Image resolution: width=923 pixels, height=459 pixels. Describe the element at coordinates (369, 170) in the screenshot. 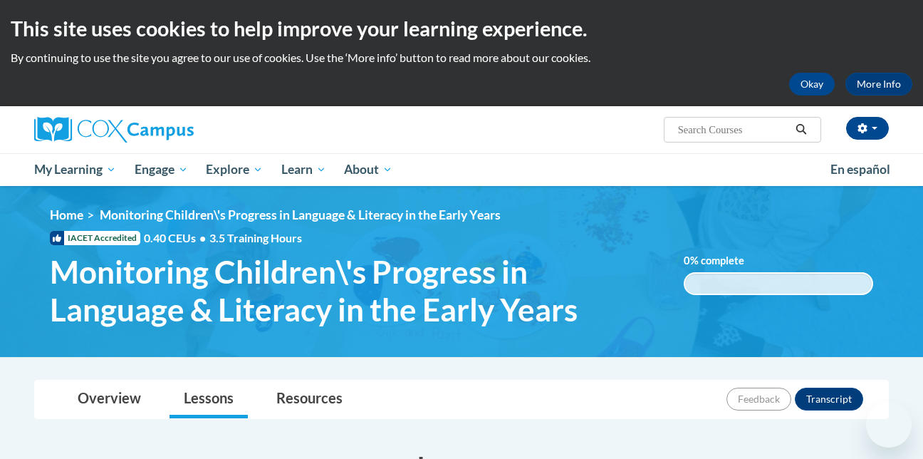

I see `a: About` at that location.